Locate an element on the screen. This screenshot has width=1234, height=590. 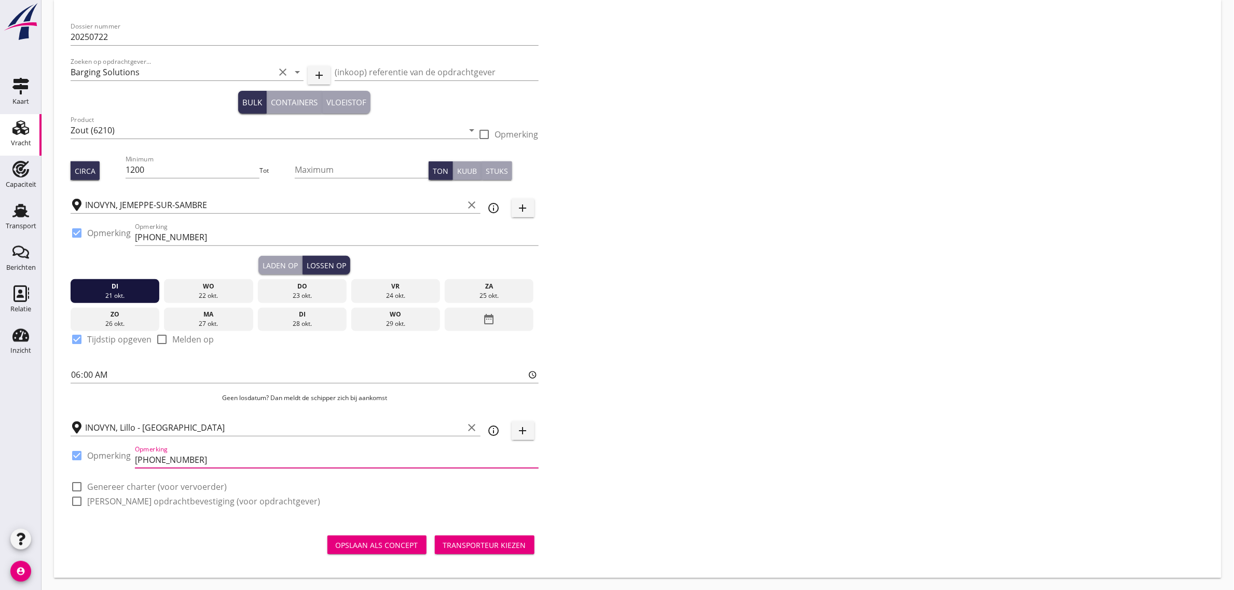
div: Stuks is located at coordinates (497, 171).